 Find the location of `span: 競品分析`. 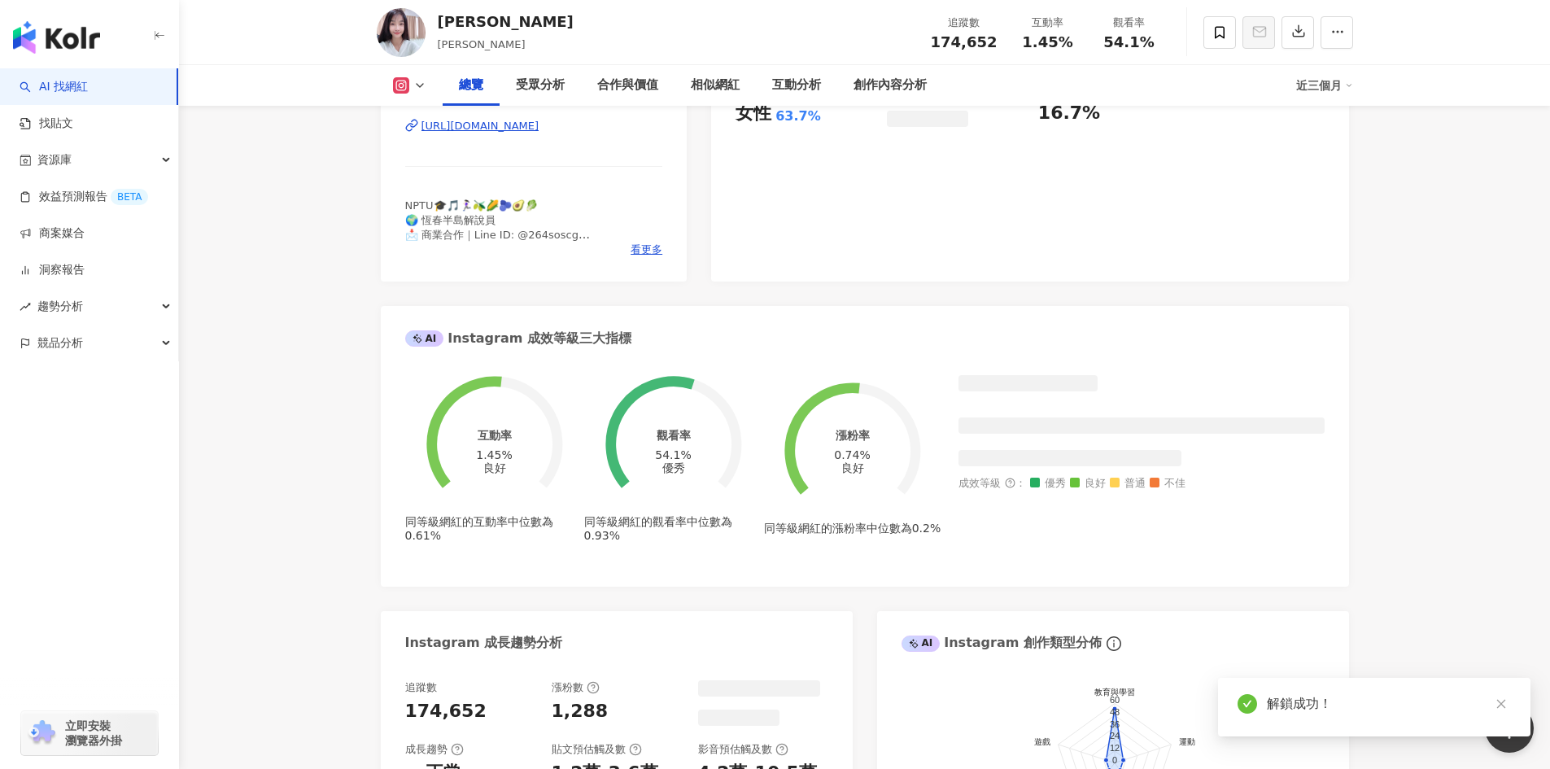

span: 競品分析 is located at coordinates (60, 343).